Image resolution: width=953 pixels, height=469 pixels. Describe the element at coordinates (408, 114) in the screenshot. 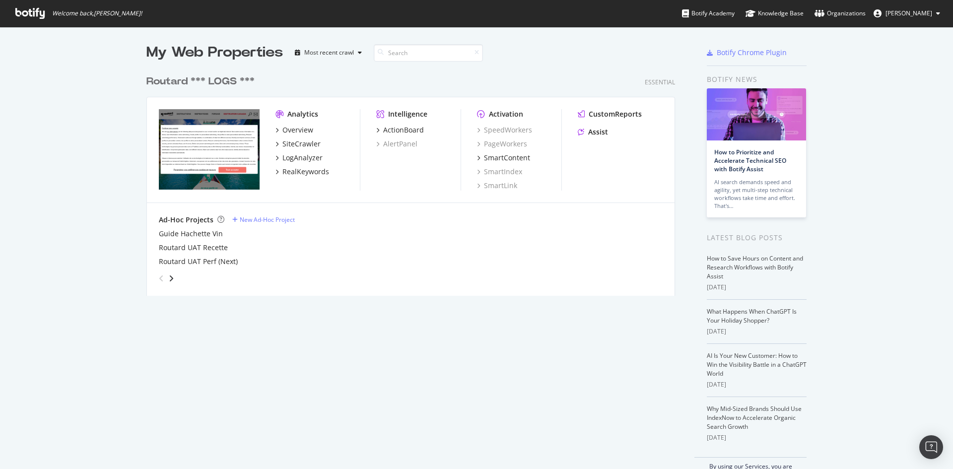

I see `div: Intelligence` at that location.